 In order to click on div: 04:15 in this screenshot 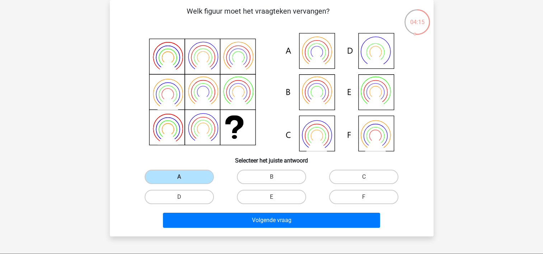, I will do `click(417, 18)`.